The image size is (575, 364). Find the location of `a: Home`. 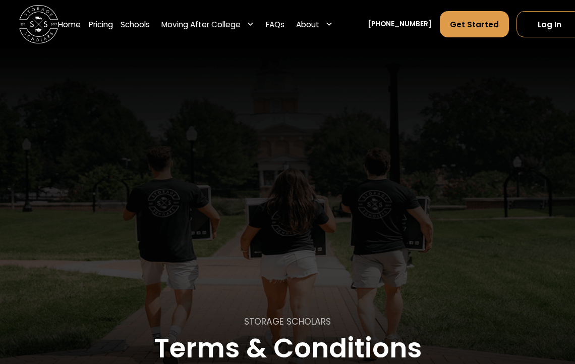

a: Home is located at coordinates (69, 24).